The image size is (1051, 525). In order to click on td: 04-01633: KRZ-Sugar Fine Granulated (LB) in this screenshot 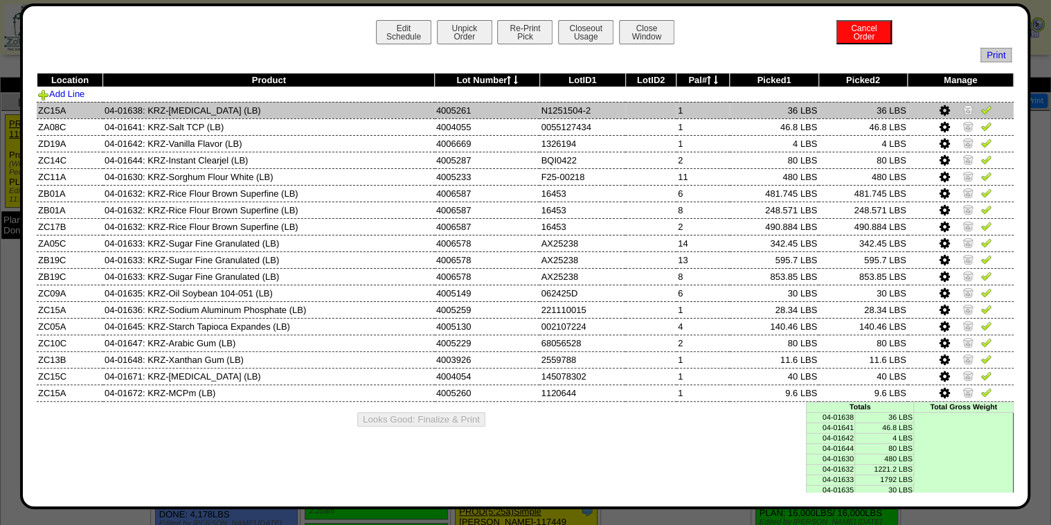, I will do `click(269, 243)`.